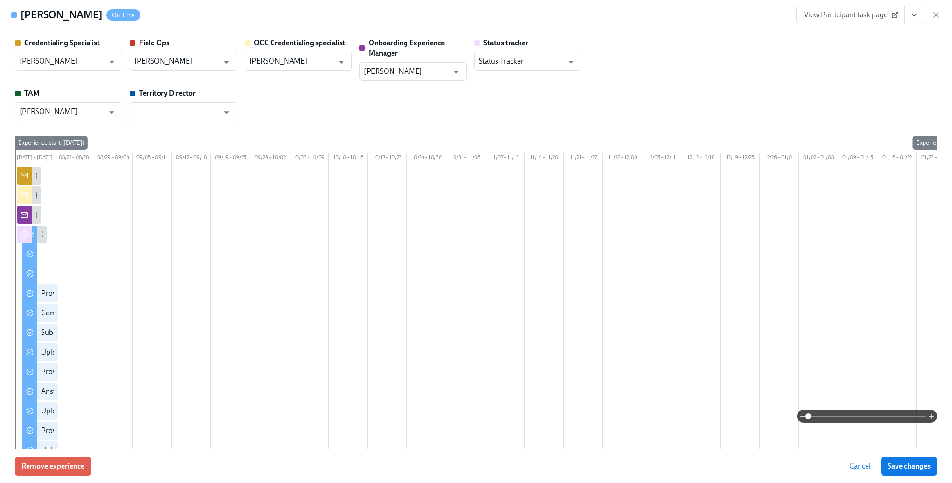 This screenshot has width=952, height=483. What do you see at coordinates (909, 466) in the screenshot?
I see `button: Save changes` at bounding box center [909, 466].